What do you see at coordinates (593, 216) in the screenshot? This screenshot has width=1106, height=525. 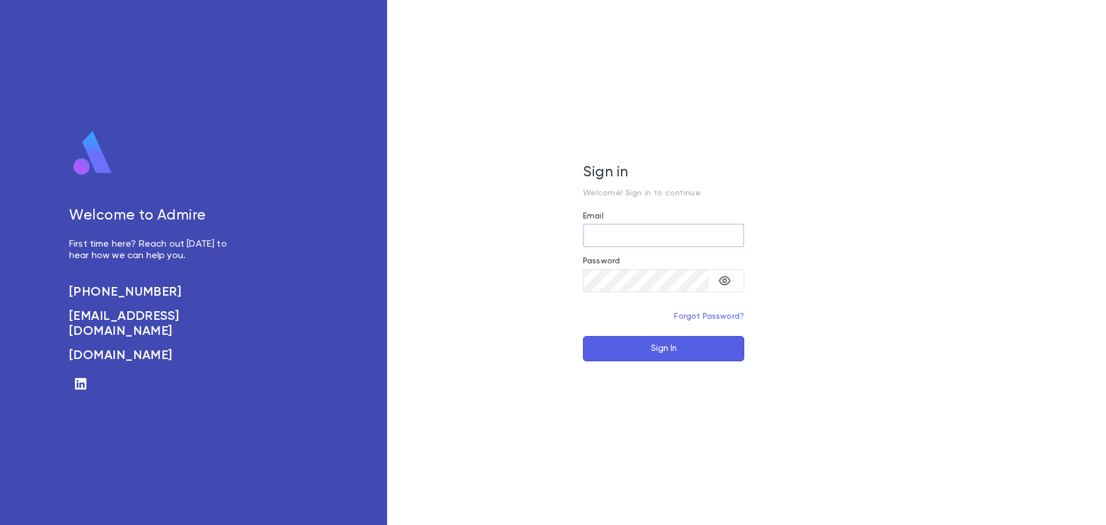 I see `label: Email` at bounding box center [593, 216].